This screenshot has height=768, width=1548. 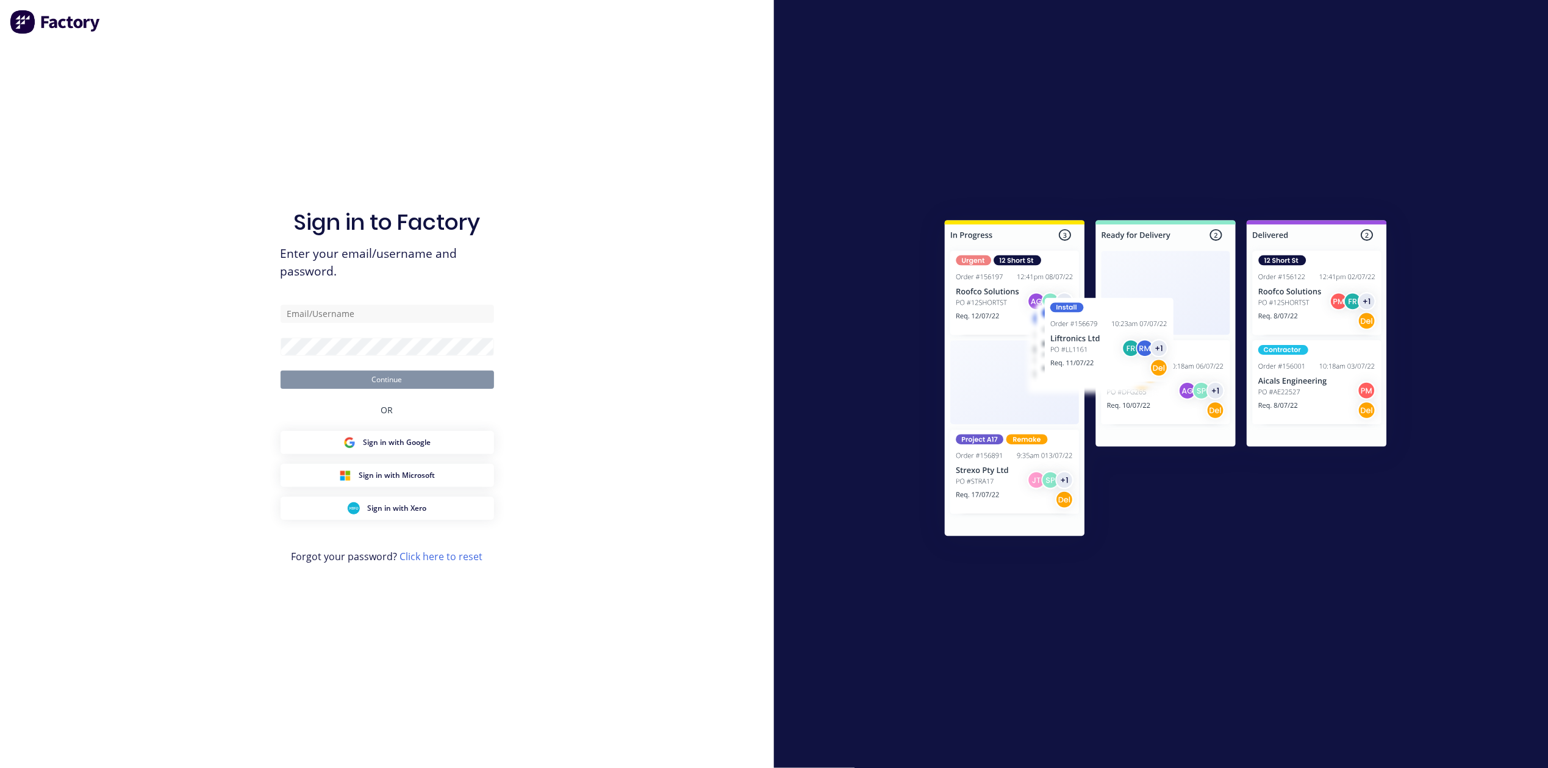 What do you see at coordinates (396, 443) in the screenshot?
I see `span: Sign in with Google` at bounding box center [396, 443].